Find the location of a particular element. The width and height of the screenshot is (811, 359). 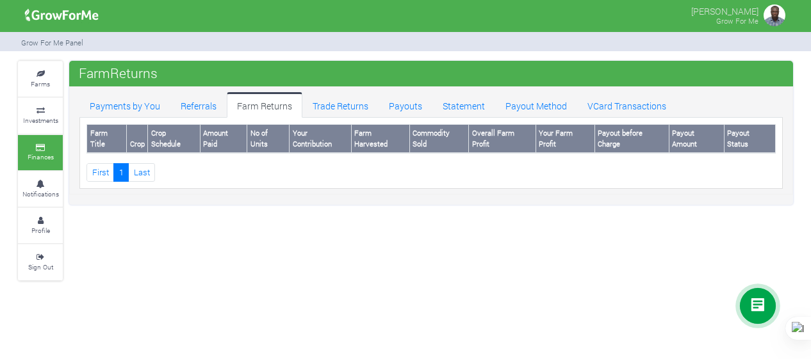

a: Payments by You is located at coordinates (125, 105).